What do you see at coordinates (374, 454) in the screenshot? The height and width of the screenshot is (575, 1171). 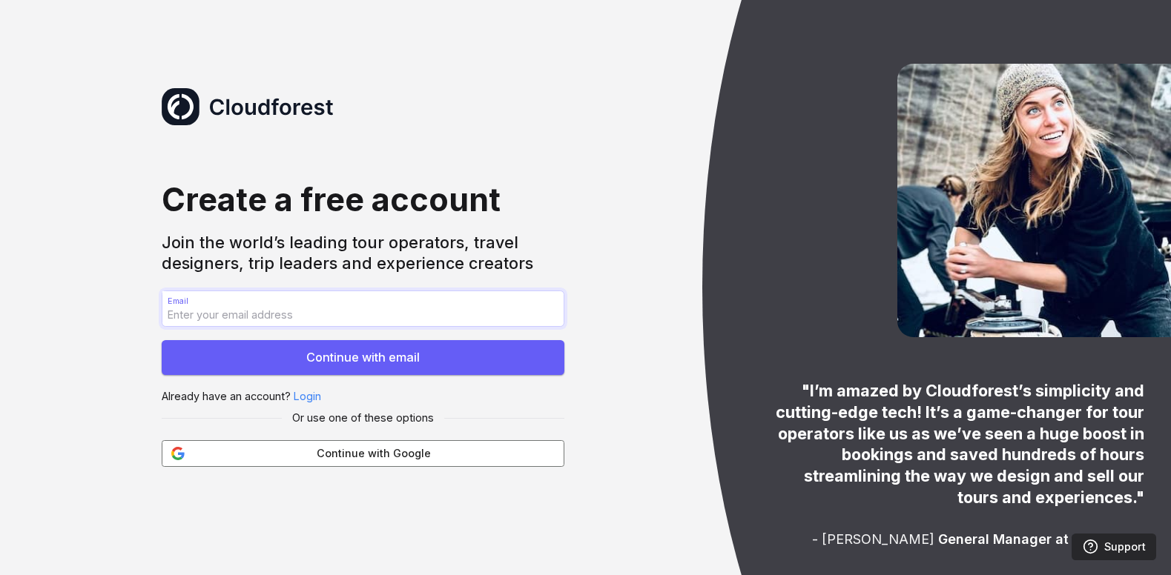 I see `span: Continue with Google` at bounding box center [374, 454].